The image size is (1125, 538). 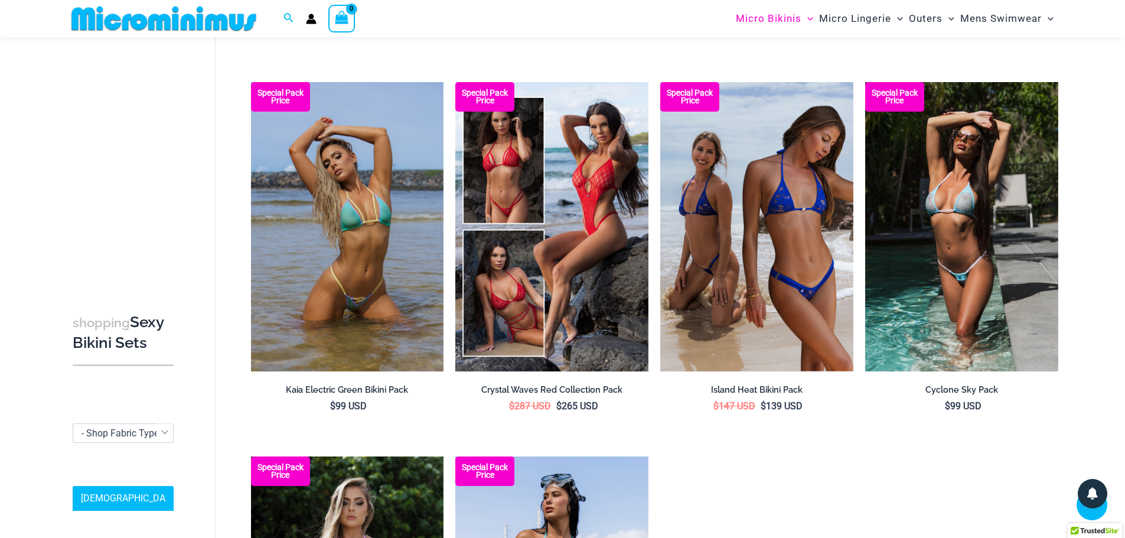 What do you see at coordinates (756, 227) in the screenshot?
I see `img: Island Heat Ocean 309 Top 421 Bottom 01` at bounding box center [756, 227].